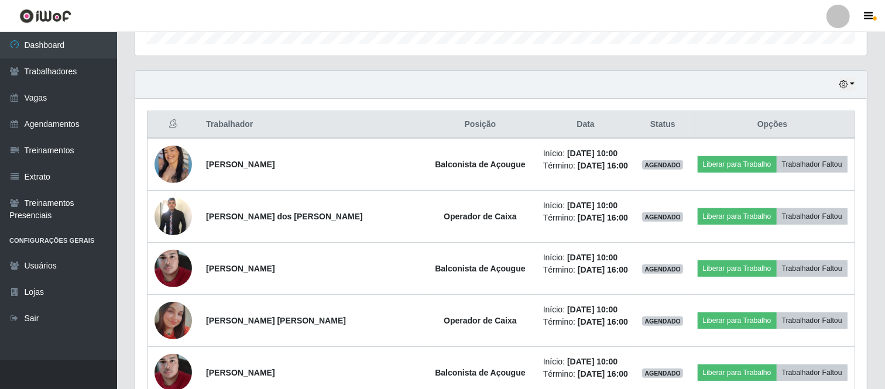  What do you see at coordinates (311, 125) in the screenshot?
I see `th: Trabalhador` at bounding box center [311, 125].